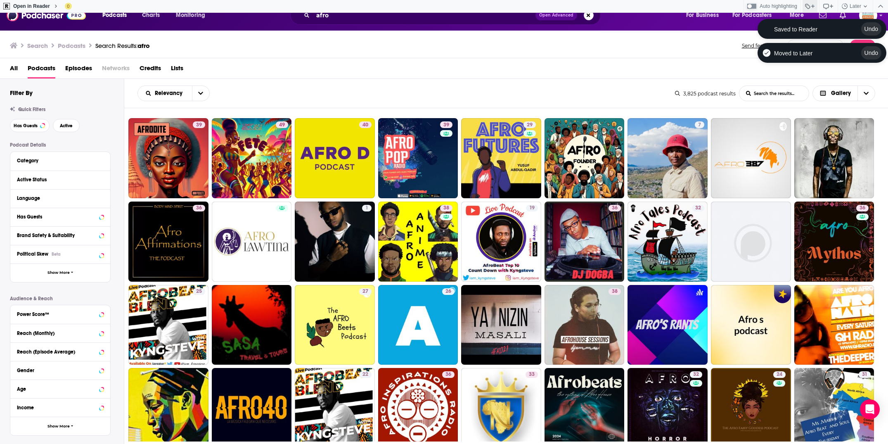  What do you see at coordinates (365, 125) in the screenshot?
I see `span: 40` at bounding box center [365, 125].